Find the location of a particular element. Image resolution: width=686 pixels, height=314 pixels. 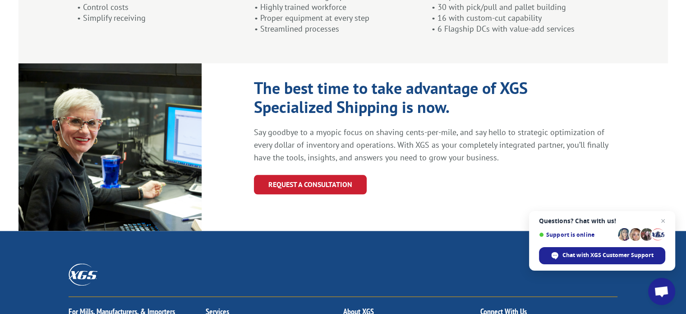

span: Questions? Chat with us! is located at coordinates (602, 221).